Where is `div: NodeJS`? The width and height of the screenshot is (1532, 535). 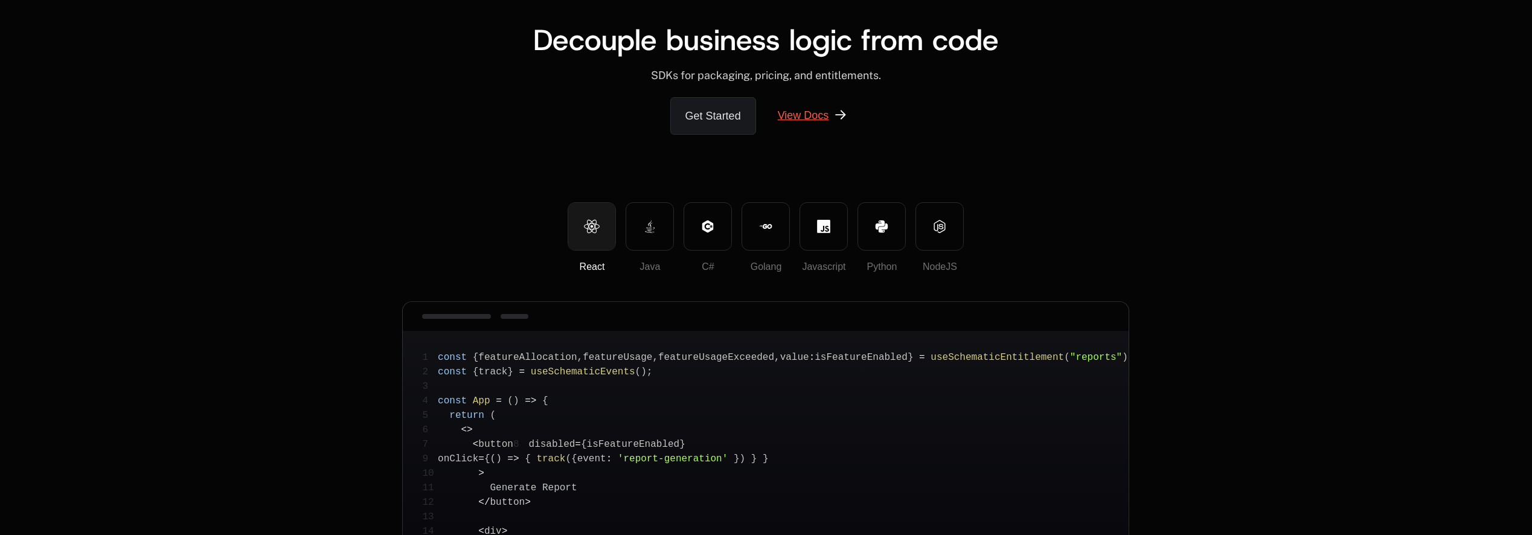
div: NodeJS is located at coordinates (940, 267).